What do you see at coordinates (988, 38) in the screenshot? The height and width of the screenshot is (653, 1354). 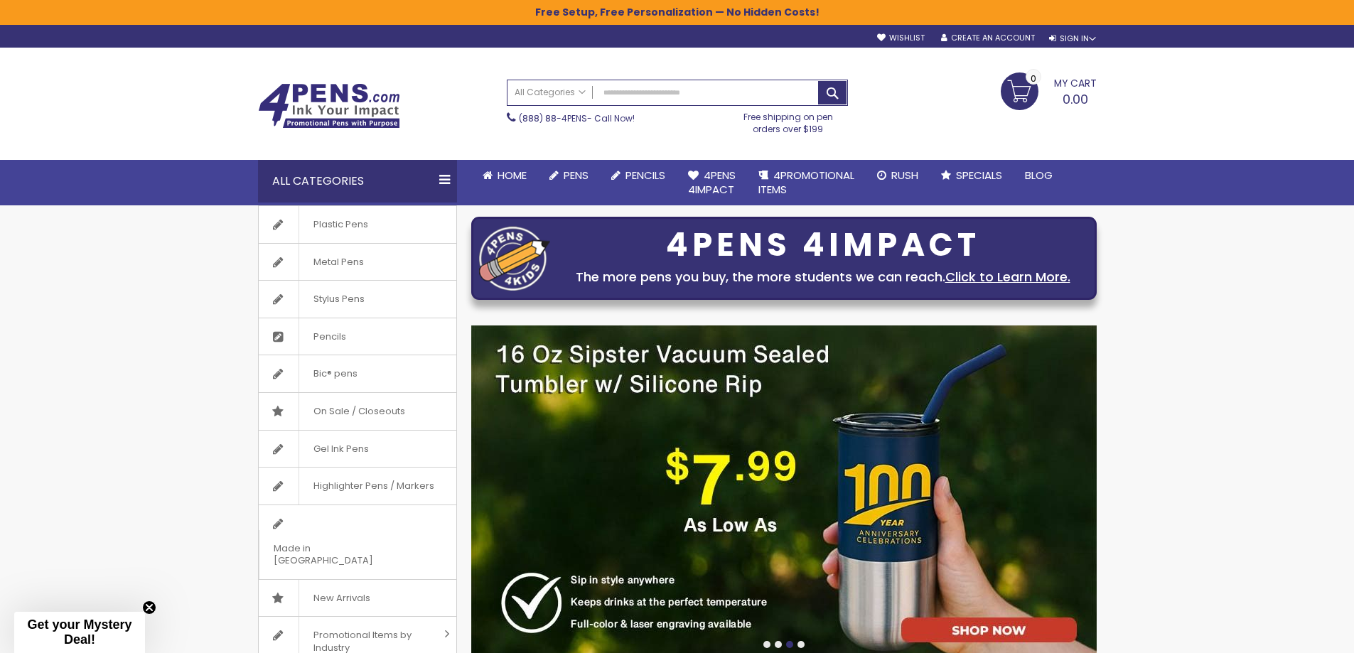 I see `a: Create an Account` at bounding box center [988, 38].